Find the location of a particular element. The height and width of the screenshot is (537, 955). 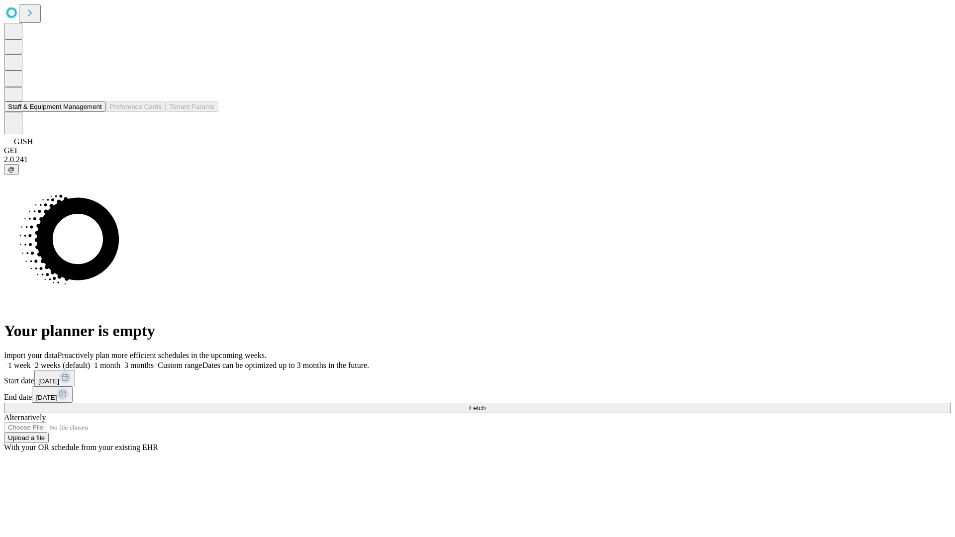

span: Custom range is located at coordinates (180, 365).